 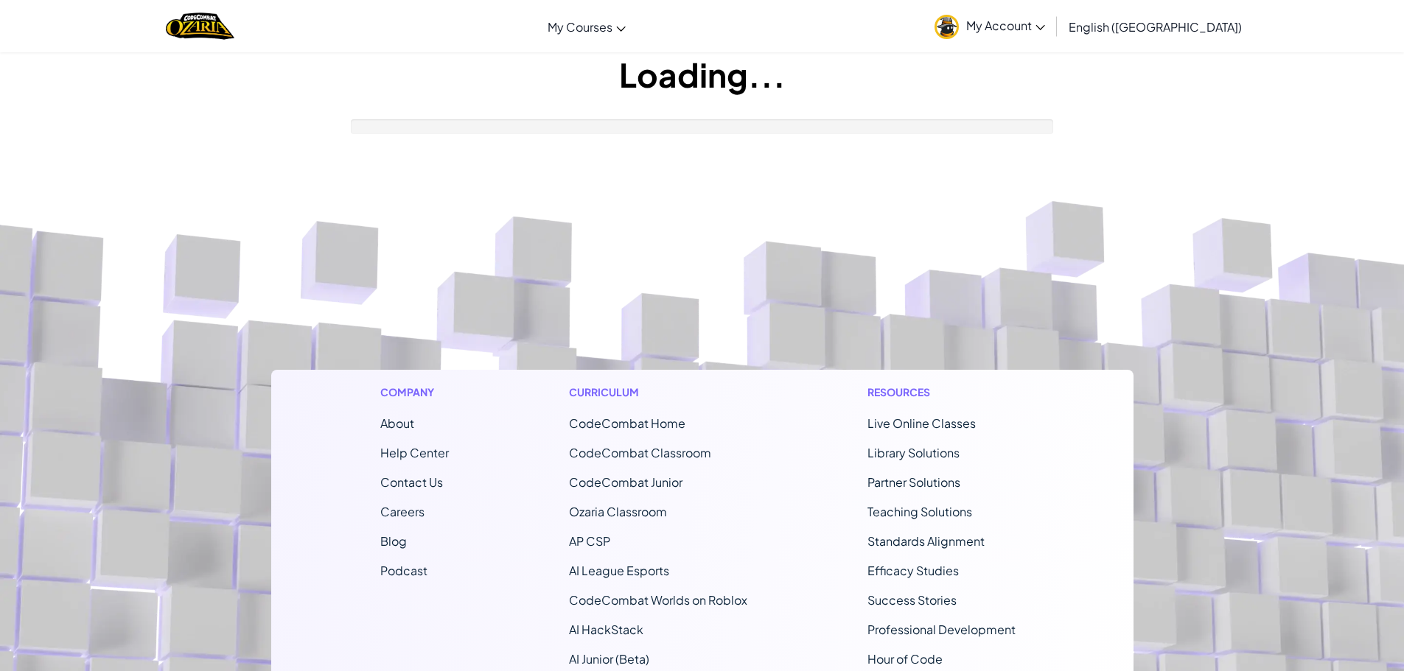 I want to click on a: Help Center, so click(x=414, y=453).